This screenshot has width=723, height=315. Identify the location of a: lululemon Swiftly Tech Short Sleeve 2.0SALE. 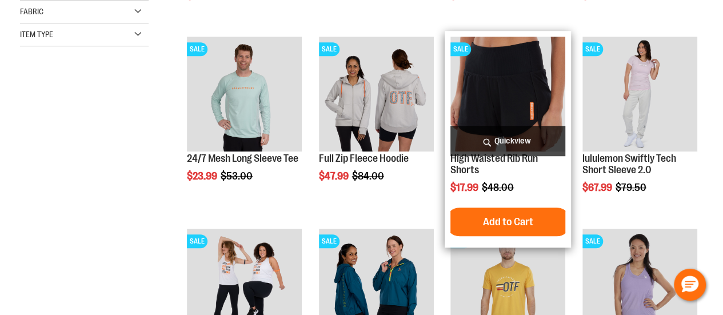
(640, 95).